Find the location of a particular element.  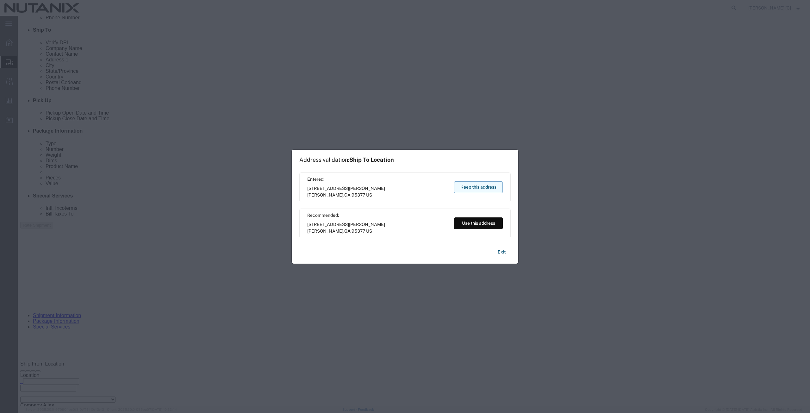

span: Entered: is located at coordinates (377, 179).